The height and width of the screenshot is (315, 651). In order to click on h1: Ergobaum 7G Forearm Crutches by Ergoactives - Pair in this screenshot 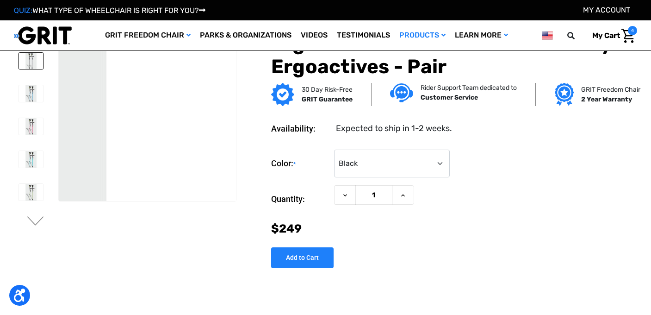, I will do `click(454, 55)`.